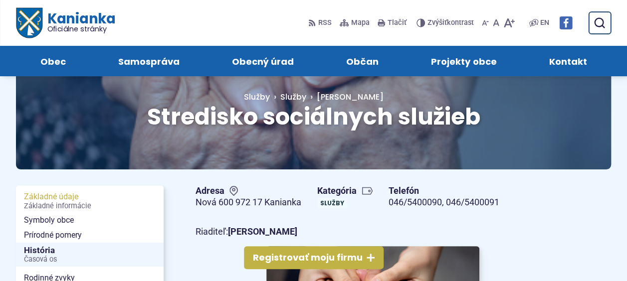 Image resolution: width=627 pixels, height=281 pixels. Describe the element at coordinates (509, 23) in the screenshot. I see `button: Zväčšiť veľkosť písma` at that location.